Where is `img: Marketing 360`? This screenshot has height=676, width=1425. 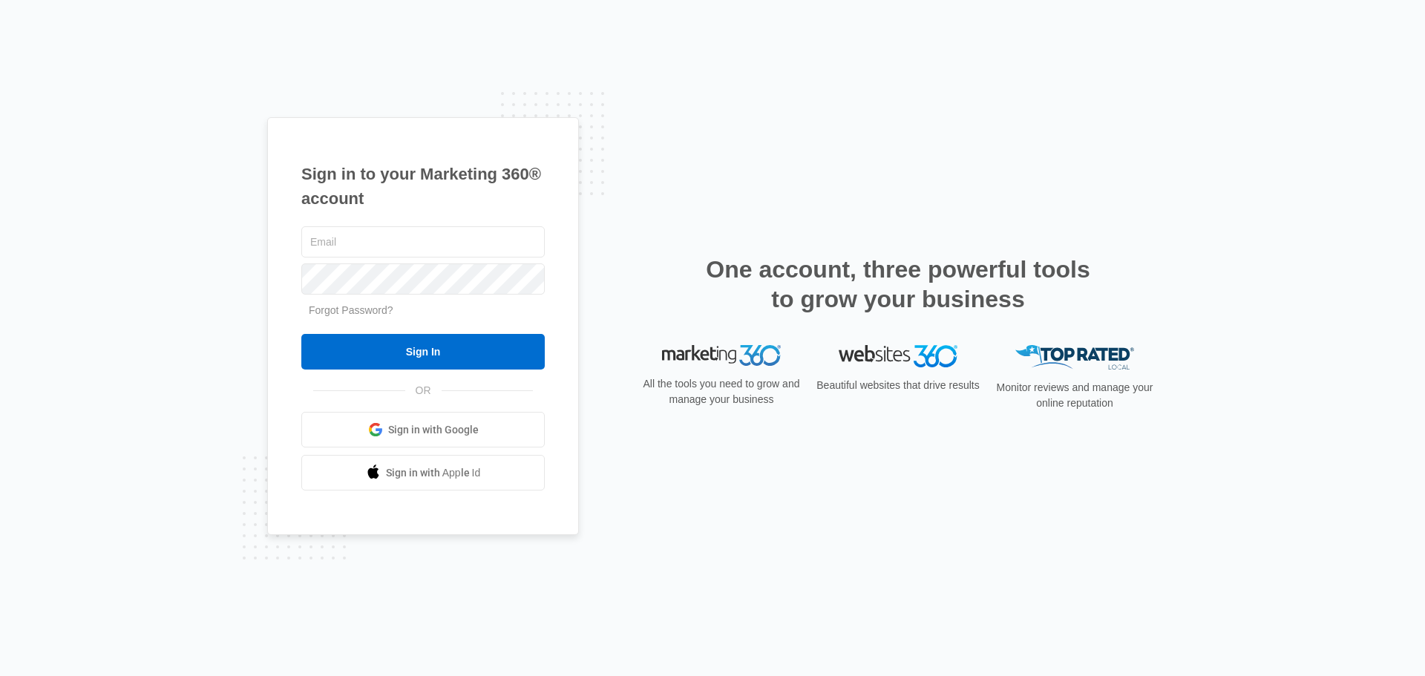 img: Marketing 360 is located at coordinates (722, 356).